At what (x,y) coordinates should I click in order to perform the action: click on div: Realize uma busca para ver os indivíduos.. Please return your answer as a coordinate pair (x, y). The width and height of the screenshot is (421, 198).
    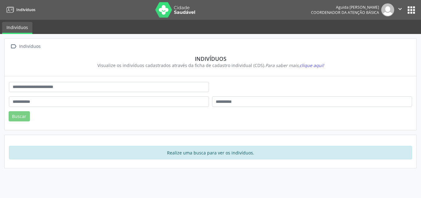
    Looking at the image, I should click on (211, 152).